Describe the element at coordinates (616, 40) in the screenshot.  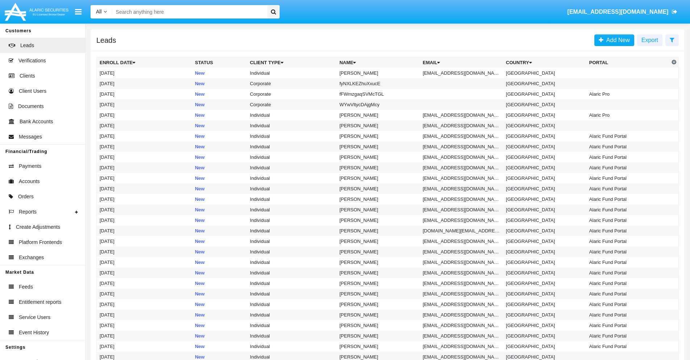
I see `span: Add New` at that location.